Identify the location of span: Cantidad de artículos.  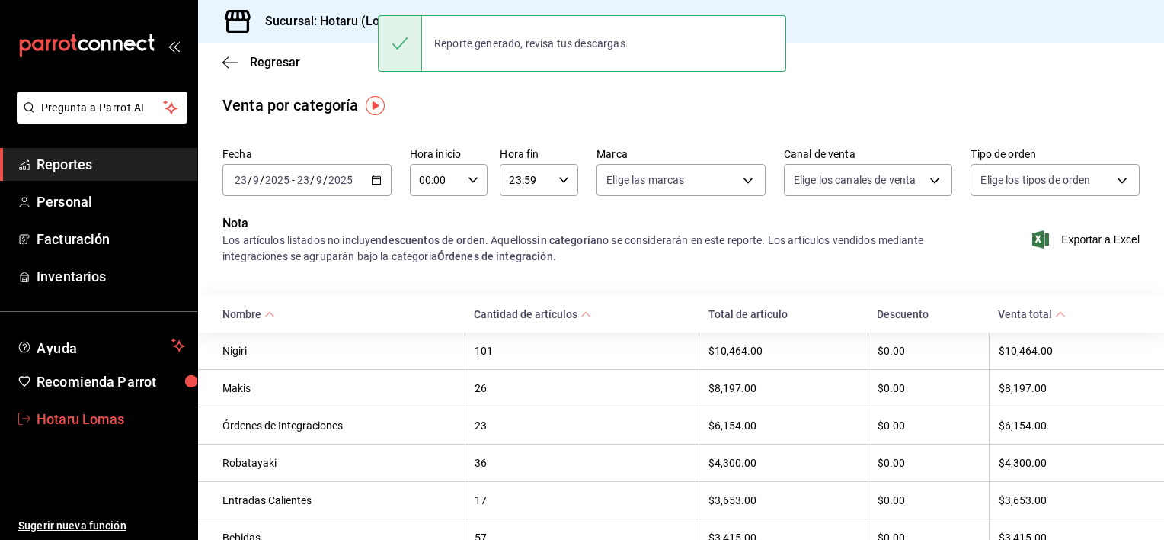
(533, 314).